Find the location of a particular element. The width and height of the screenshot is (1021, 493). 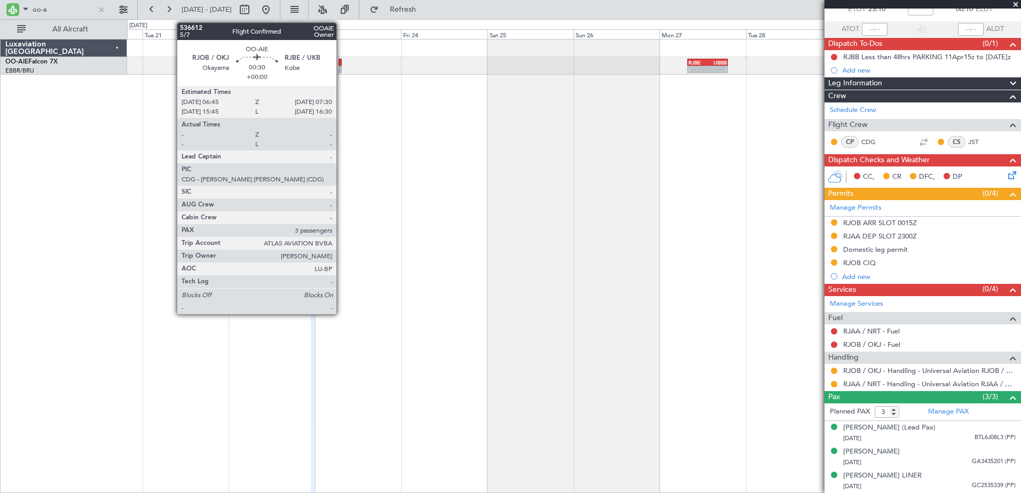

a: Manage PAX is located at coordinates (948, 412).